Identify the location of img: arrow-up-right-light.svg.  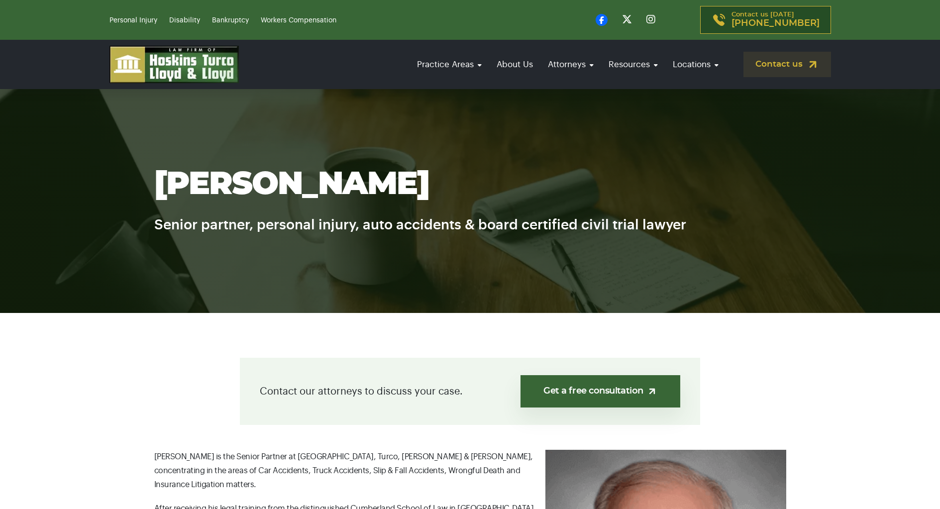
(652, 391).